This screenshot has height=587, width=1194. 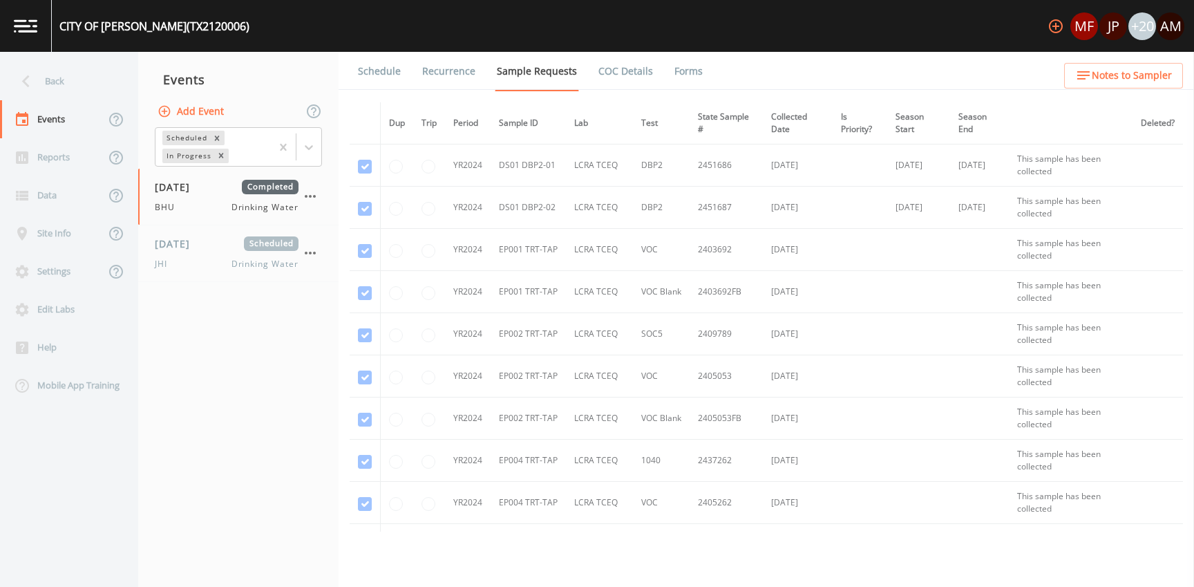 What do you see at coordinates (221, 155) in the screenshot?
I see `div: Remove In Progress` at bounding box center [221, 155].